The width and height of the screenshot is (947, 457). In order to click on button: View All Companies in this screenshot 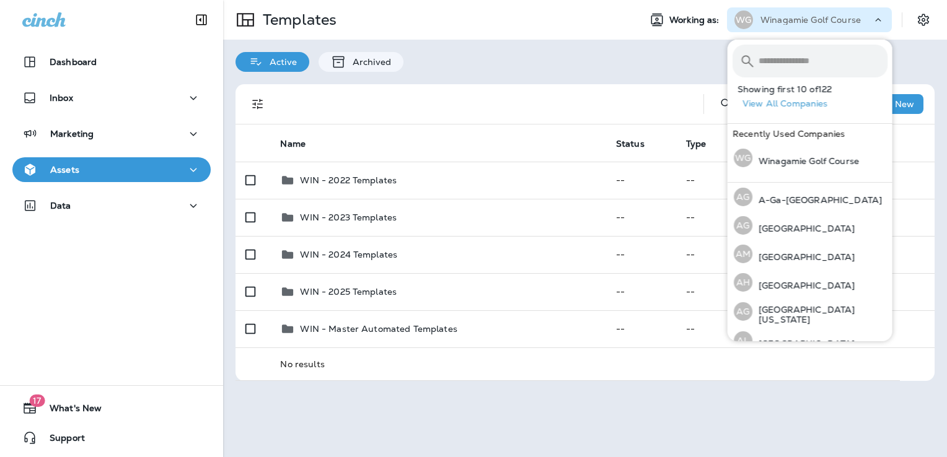, I will do `click(815, 103)`.